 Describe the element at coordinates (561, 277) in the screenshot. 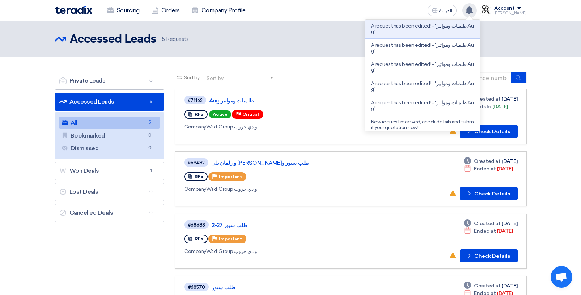

I see `a: Open chat` at that location.